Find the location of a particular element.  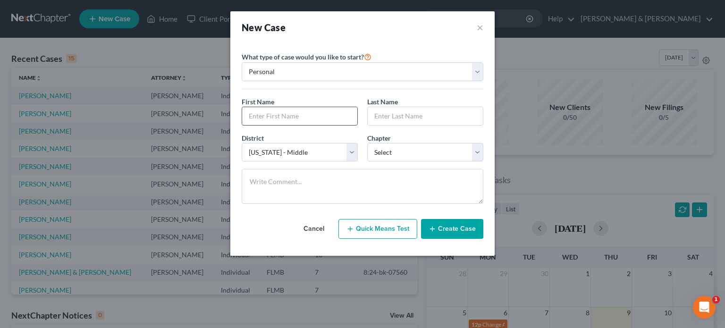

input: Enter Last Name is located at coordinates (425, 116).